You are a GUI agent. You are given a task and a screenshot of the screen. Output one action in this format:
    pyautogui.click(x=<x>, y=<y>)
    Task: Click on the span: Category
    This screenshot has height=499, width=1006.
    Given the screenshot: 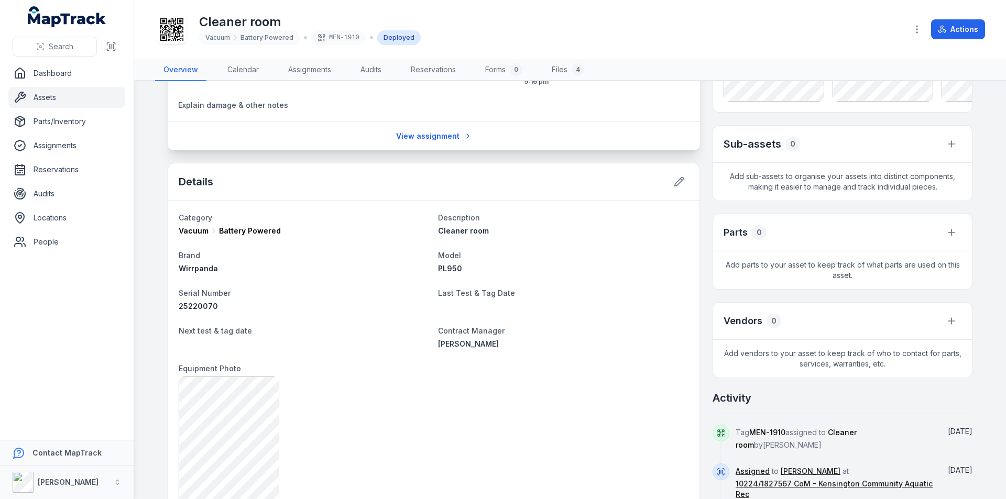 What is the action you would take?
    pyautogui.click(x=195, y=218)
    